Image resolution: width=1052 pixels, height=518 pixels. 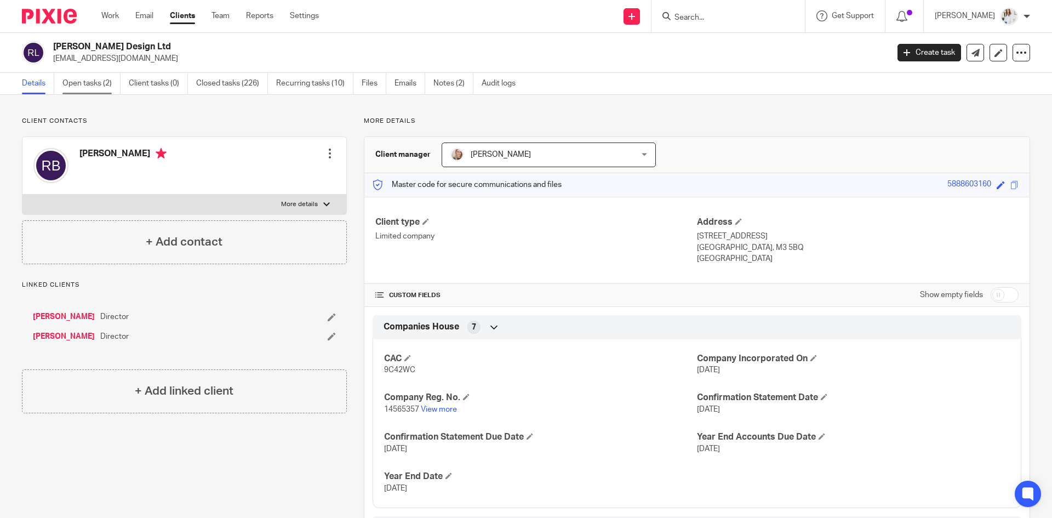 I want to click on h4: Confirmation Statement Due Date, so click(x=540, y=437).